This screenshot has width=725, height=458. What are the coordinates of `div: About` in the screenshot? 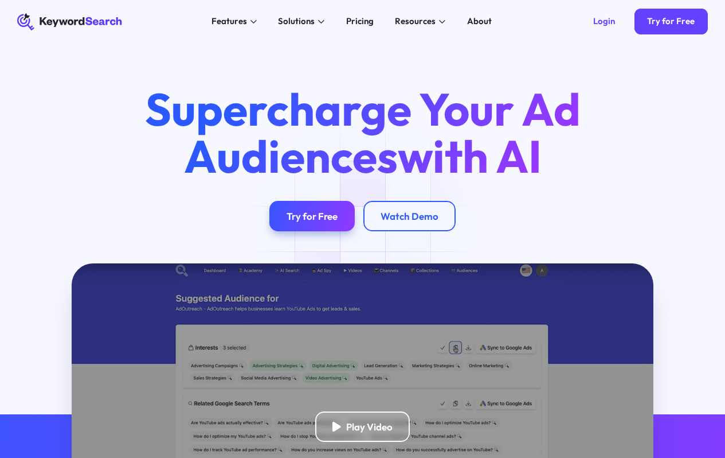 It's located at (479, 21).